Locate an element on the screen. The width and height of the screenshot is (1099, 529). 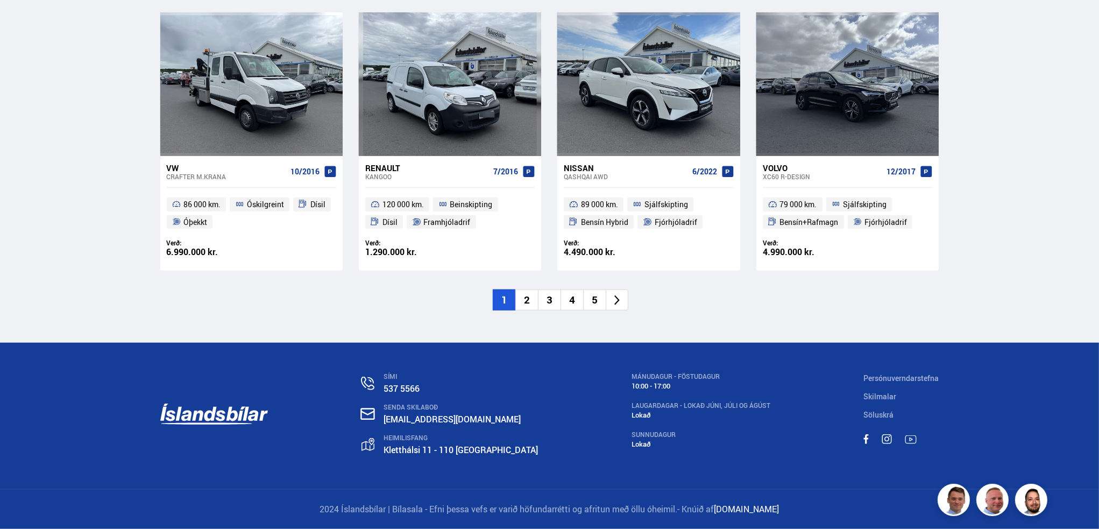
img: gp4YpyYFnEr45R34.svg is located at coordinates (368, 444).